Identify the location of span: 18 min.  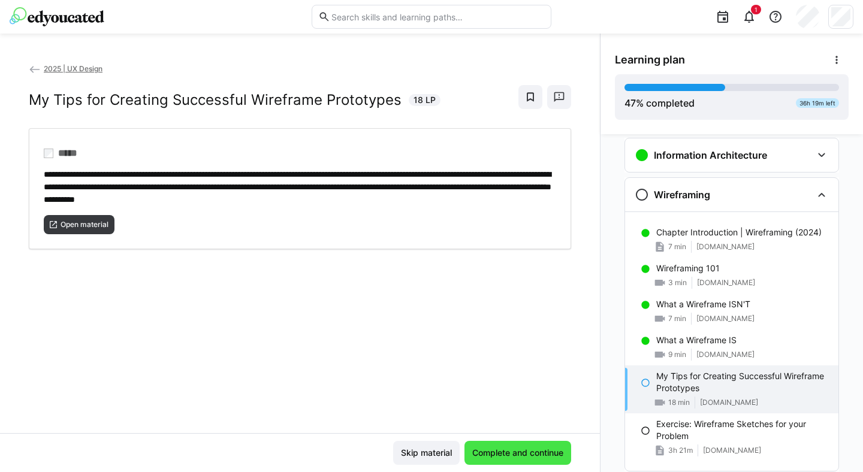
(679, 403).